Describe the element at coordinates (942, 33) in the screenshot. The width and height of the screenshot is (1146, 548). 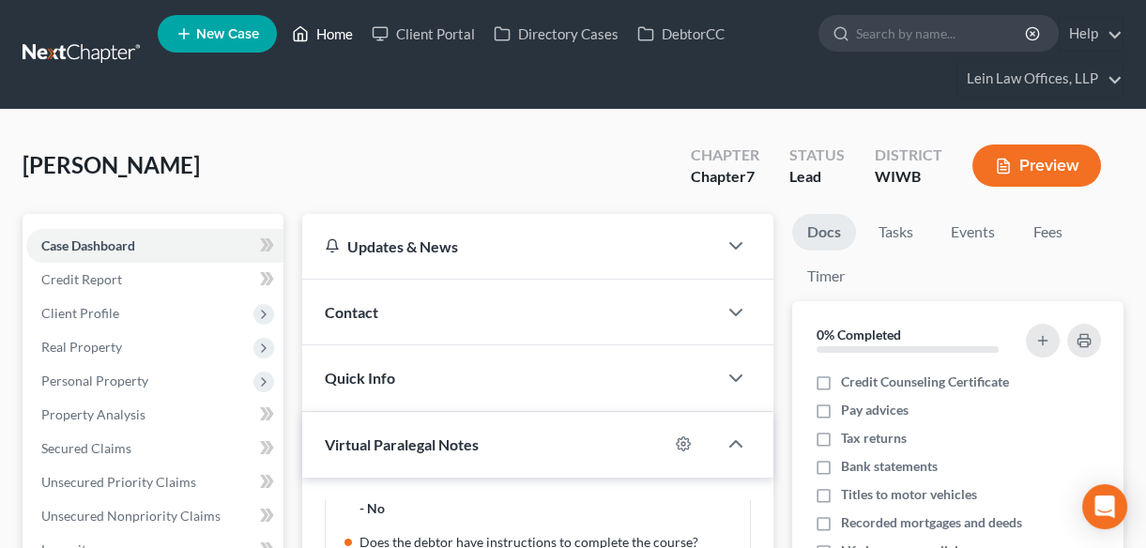
I see `input: Search by name...` at that location.